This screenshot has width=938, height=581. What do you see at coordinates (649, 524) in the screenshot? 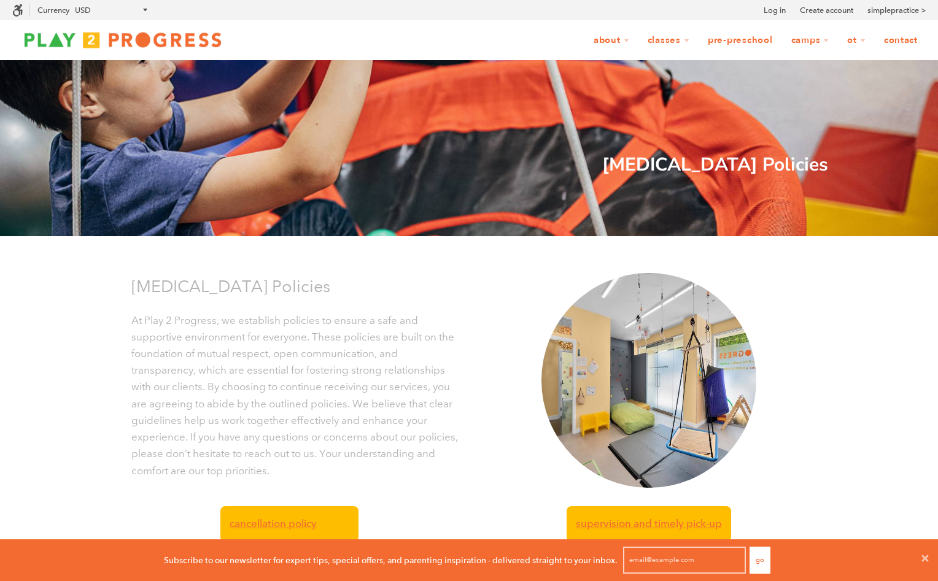
I see `a: Supervision and timely pick-up` at bounding box center [649, 524].